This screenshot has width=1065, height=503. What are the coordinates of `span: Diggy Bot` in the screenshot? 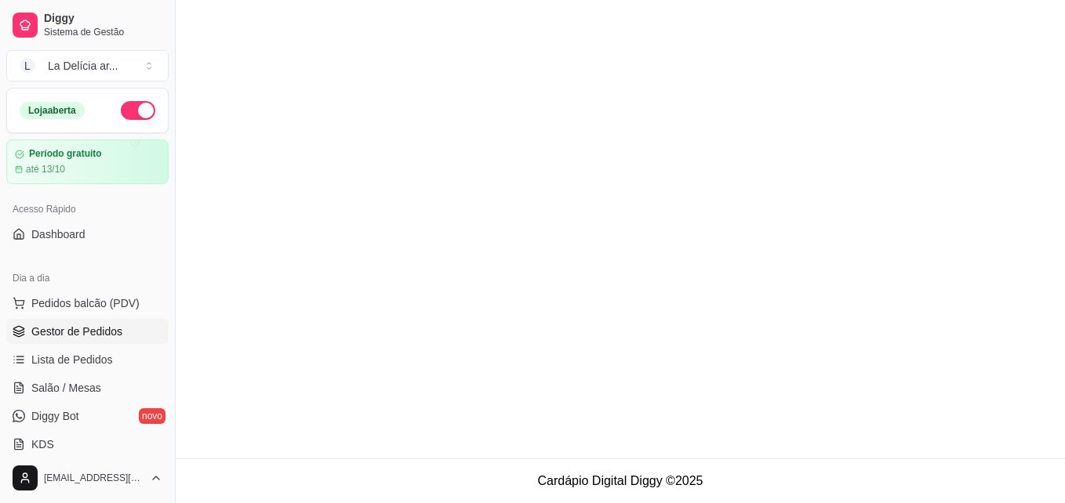 It's located at (55, 416).